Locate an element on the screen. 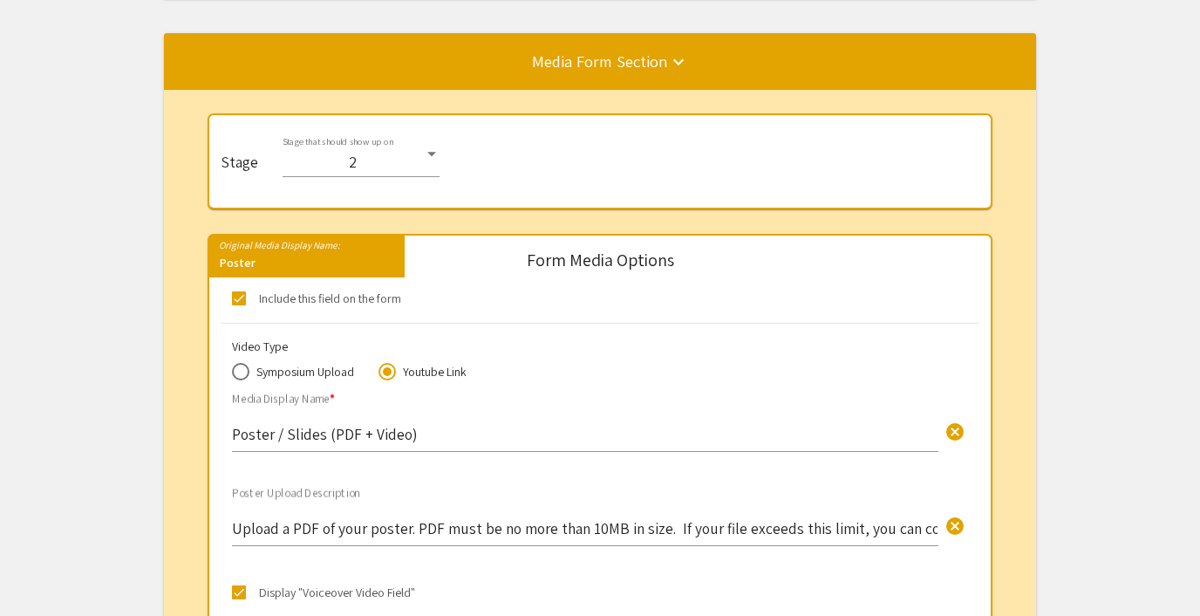  mat-expansion-panel-header: Media Form Section is located at coordinates (600, 61).